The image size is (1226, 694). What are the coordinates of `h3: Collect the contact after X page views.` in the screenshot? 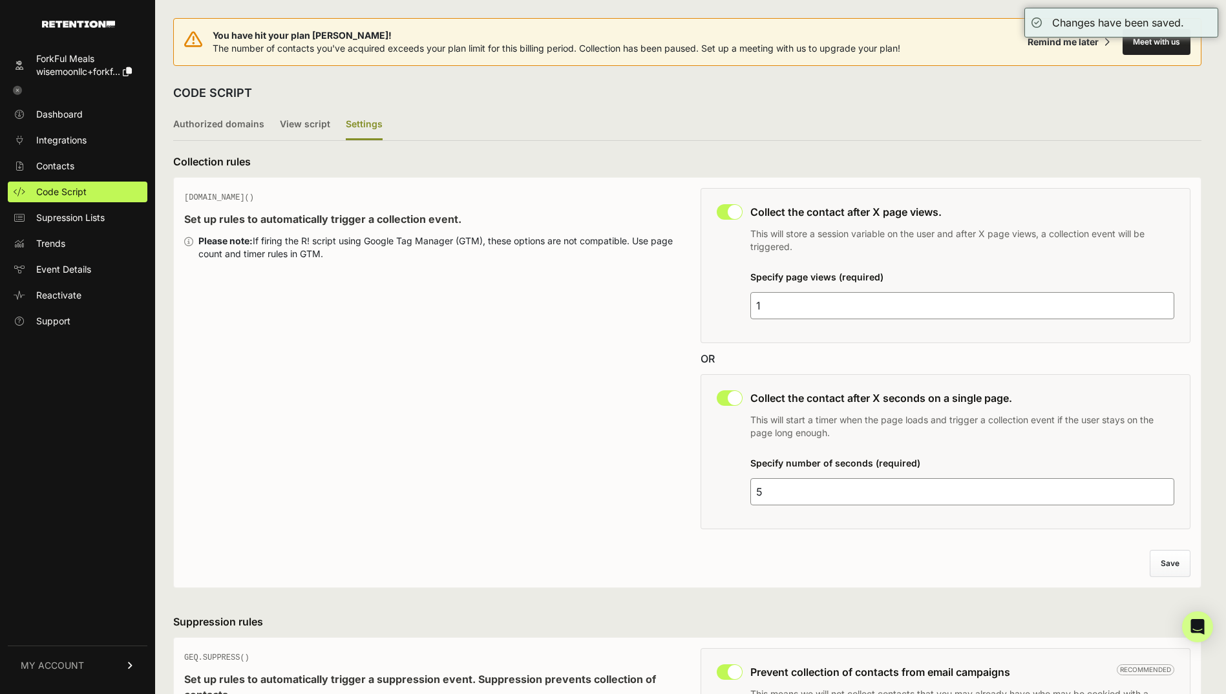 It's located at (962, 212).